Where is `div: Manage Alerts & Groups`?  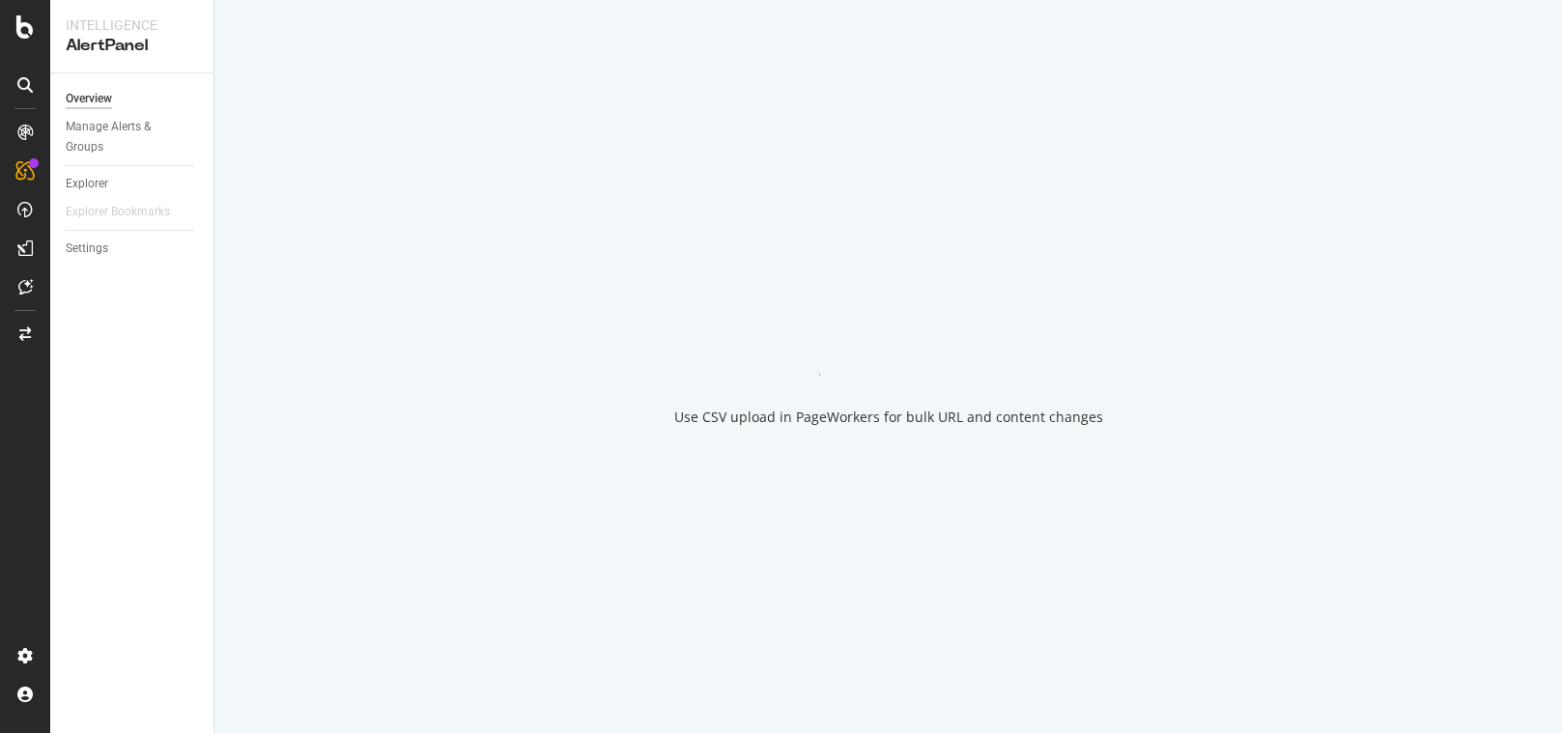
div: Manage Alerts & Groups is located at coordinates (124, 137).